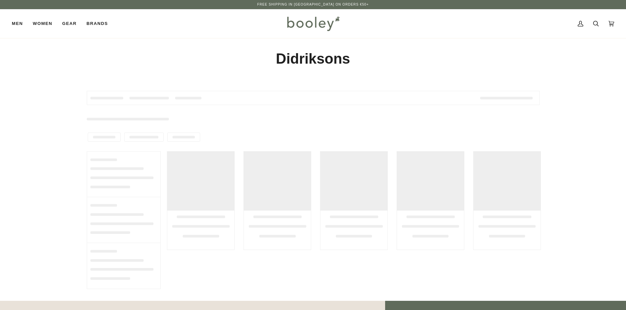 Image resolution: width=626 pixels, height=310 pixels. I want to click on h1: Didriksons, so click(313, 59).